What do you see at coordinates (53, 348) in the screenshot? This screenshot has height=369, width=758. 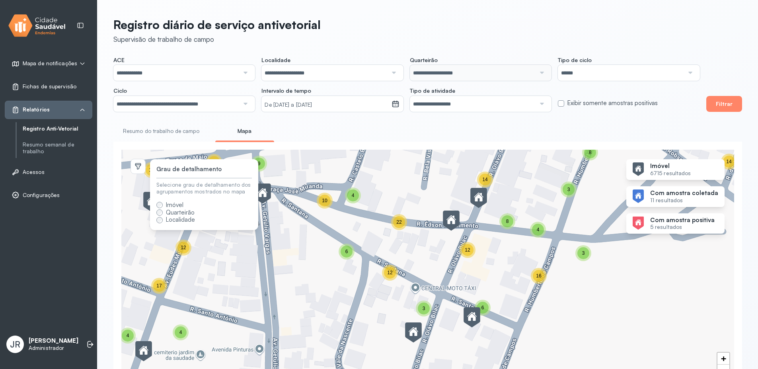 I see `p: Administrador` at bounding box center [53, 348].